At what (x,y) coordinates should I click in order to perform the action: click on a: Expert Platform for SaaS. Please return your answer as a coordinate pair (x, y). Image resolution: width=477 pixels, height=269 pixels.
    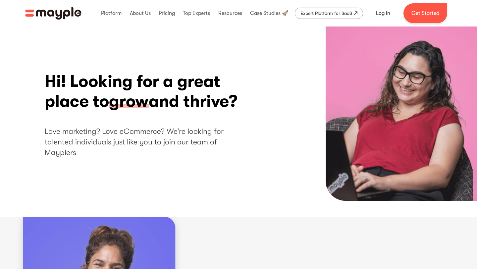
    Looking at the image, I should click on (329, 13).